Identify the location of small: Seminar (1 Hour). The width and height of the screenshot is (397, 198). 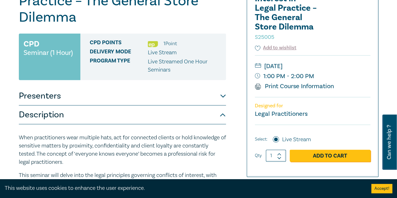
(48, 53).